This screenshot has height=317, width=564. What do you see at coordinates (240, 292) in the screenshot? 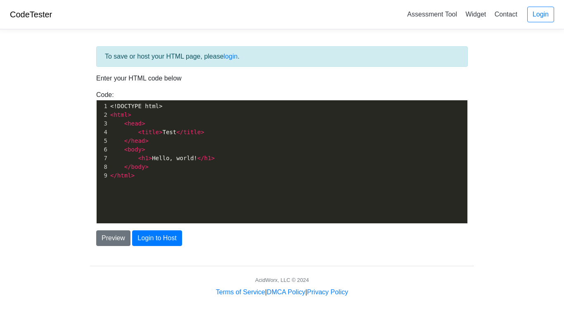
I see `a: Terms of Service` at bounding box center [240, 292].